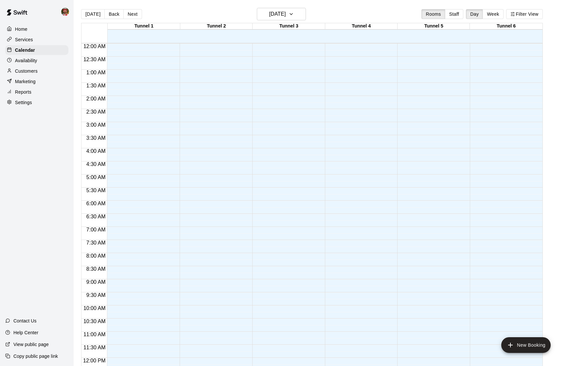 This screenshot has width=568, height=366. Describe the element at coordinates (96, 229) in the screenshot. I see `span: 7:00 AM` at that location.